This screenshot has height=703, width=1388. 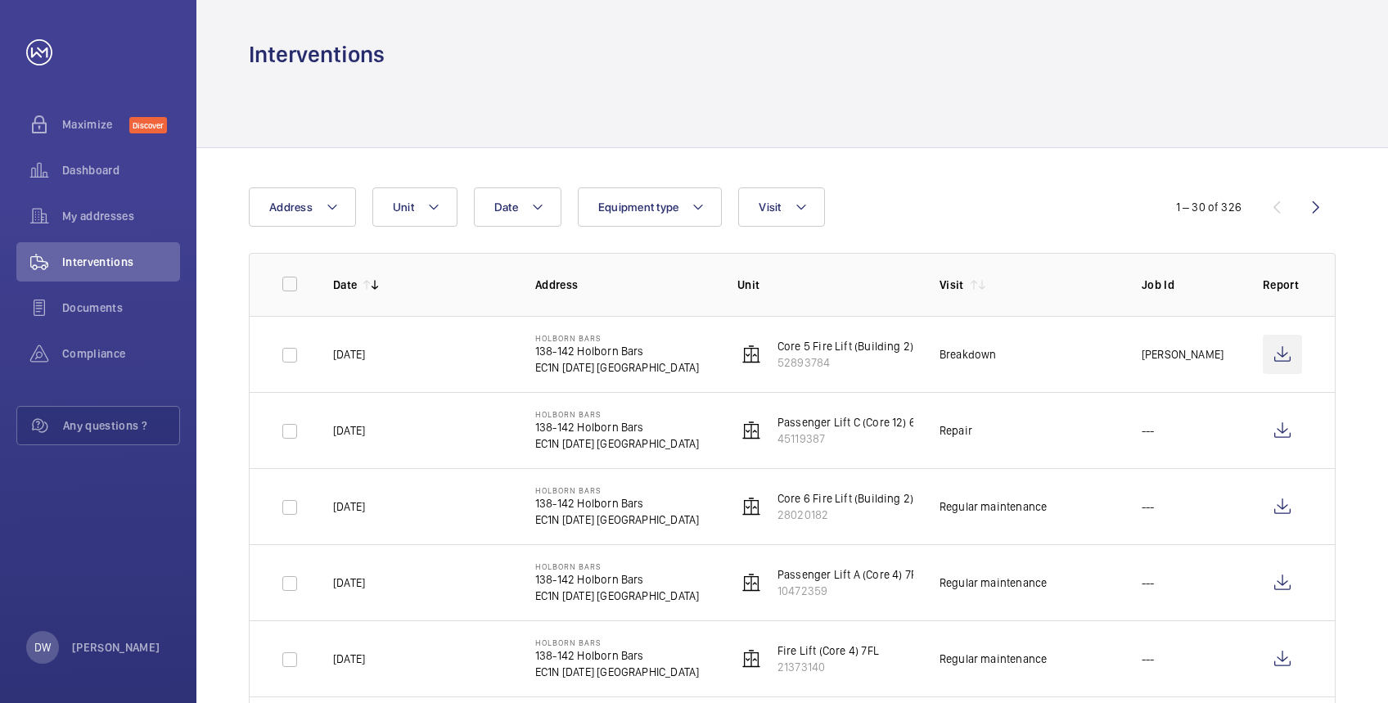 I want to click on span: Interventions, so click(x=121, y=262).